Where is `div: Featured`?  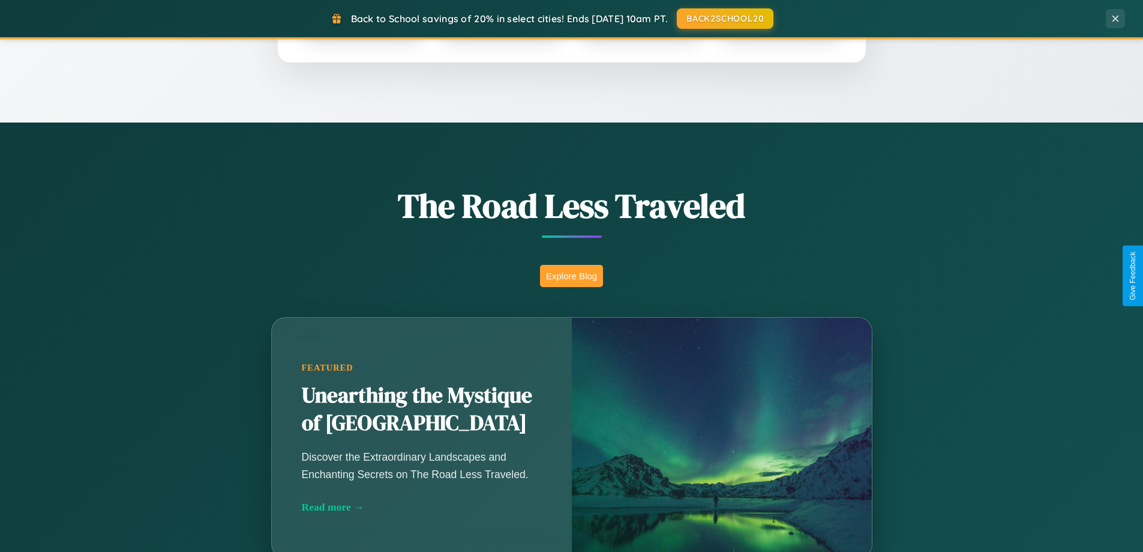 div: Featured is located at coordinates (422, 367).